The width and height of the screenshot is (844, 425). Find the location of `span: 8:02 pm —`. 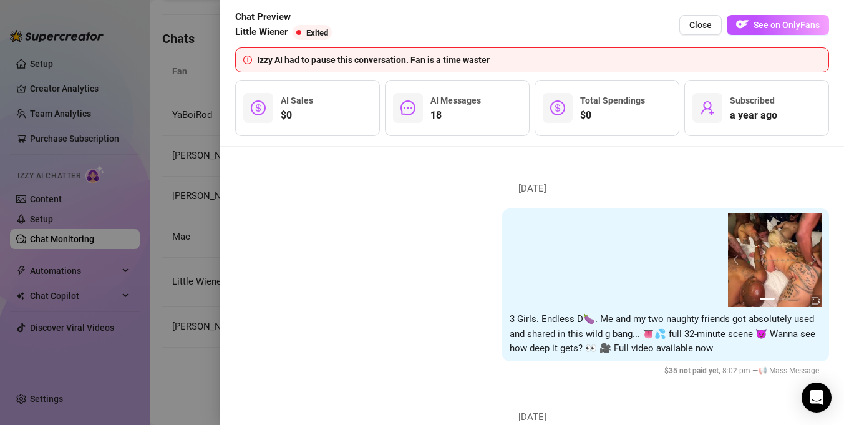

span: 8:02 pm — is located at coordinates (744, 371).